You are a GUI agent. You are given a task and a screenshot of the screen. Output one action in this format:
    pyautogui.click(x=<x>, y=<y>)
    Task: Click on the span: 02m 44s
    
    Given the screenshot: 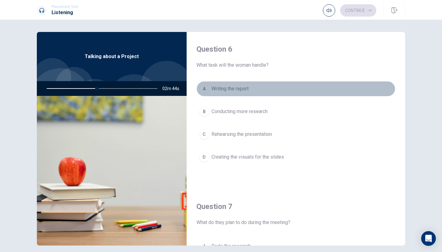 What is the action you would take?
    pyautogui.click(x=173, y=88)
    